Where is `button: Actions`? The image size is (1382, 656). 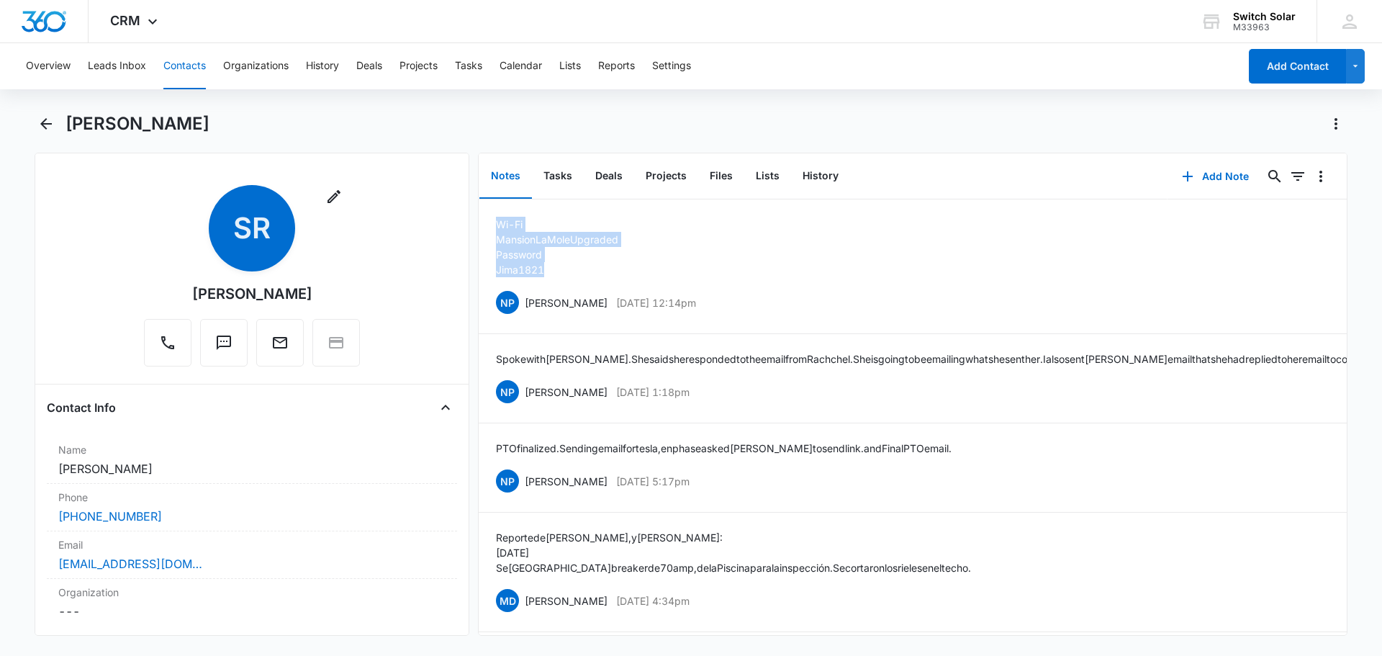
button: Actions is located at coordinates (1336, 124).